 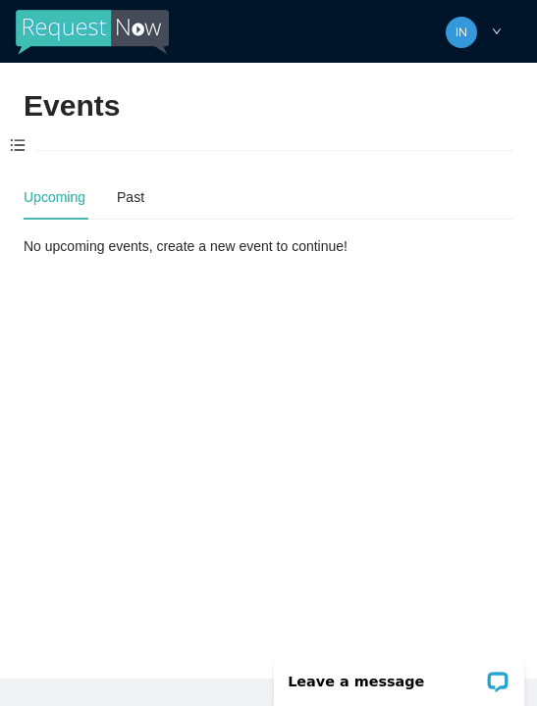 What do you see at coordinates (496, 31) in the screenshot?
I see `span: down` at bounding box center [496, 31].